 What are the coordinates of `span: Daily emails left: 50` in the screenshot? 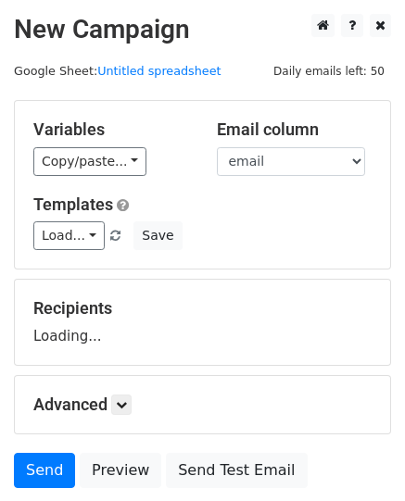 It's located at (329, 71).